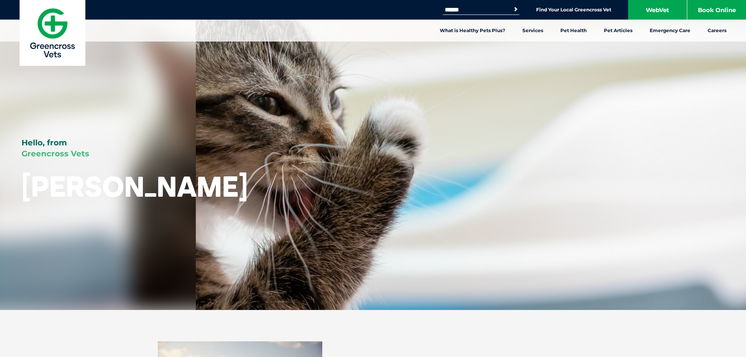  What do you see at coordinates (532, 31) in the screenshot?
I see `a: Services` at bounding box center [532, 31].